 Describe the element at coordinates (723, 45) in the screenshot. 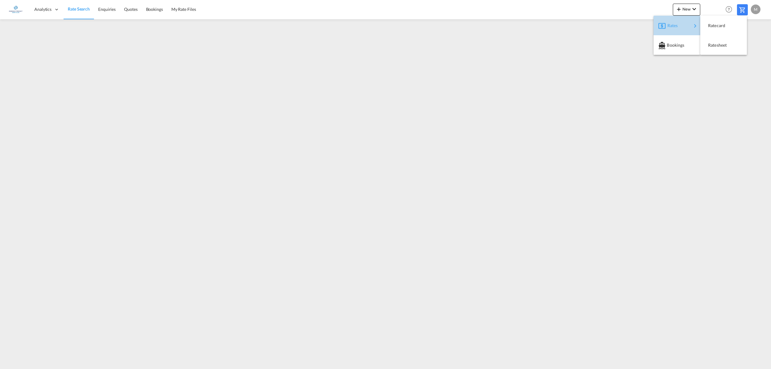

I see `div: Ratesheet` at that location.